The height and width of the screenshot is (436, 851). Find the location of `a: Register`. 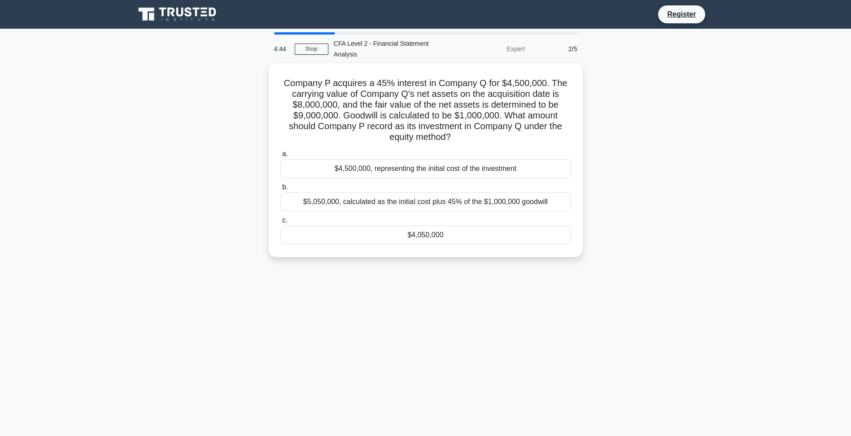

a: Register is located at coordinates (681, 14).